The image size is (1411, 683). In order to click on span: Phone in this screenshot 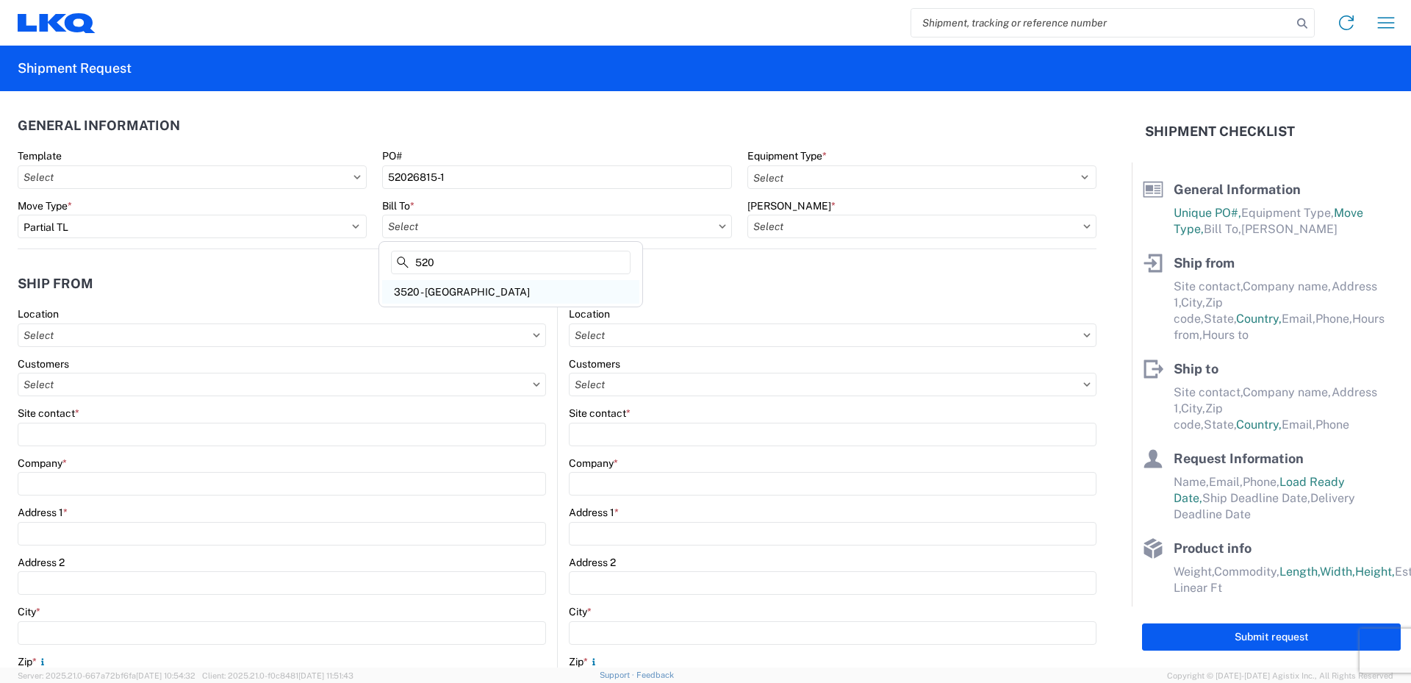, I will do `click(1333, 424)`.